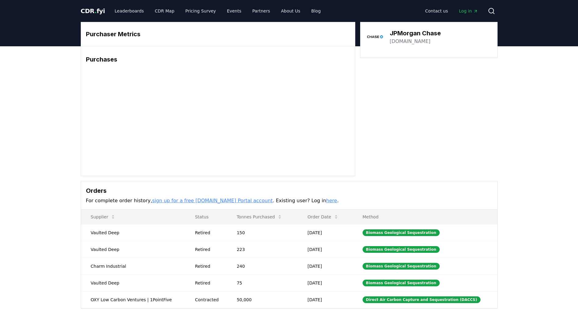  What do you see at coordinates (262, 283) in the screenshot?
I see `td: 75` at bounding box center [262, 283].